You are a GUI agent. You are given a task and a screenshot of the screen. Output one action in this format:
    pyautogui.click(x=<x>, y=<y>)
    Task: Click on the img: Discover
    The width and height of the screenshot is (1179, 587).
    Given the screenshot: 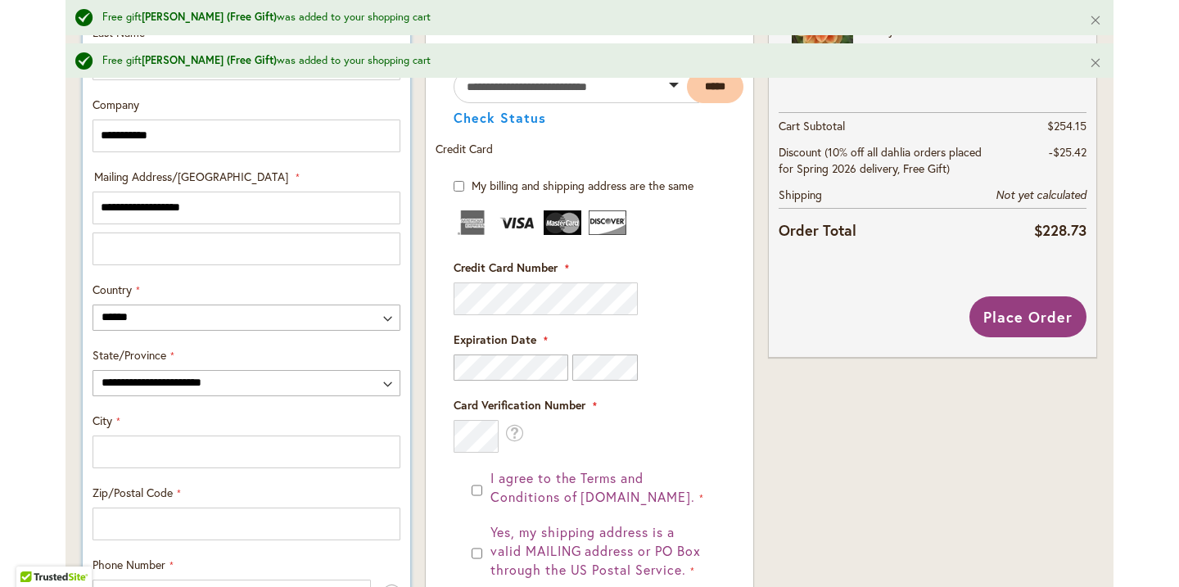 What is the action you would take?
    pyautogui.click(x=607, y=223)
    